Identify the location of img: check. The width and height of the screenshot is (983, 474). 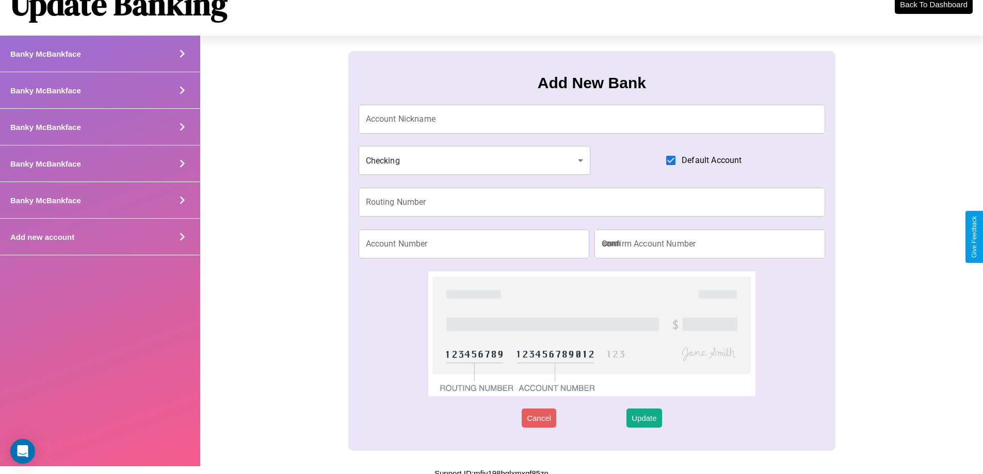
(591, 334).